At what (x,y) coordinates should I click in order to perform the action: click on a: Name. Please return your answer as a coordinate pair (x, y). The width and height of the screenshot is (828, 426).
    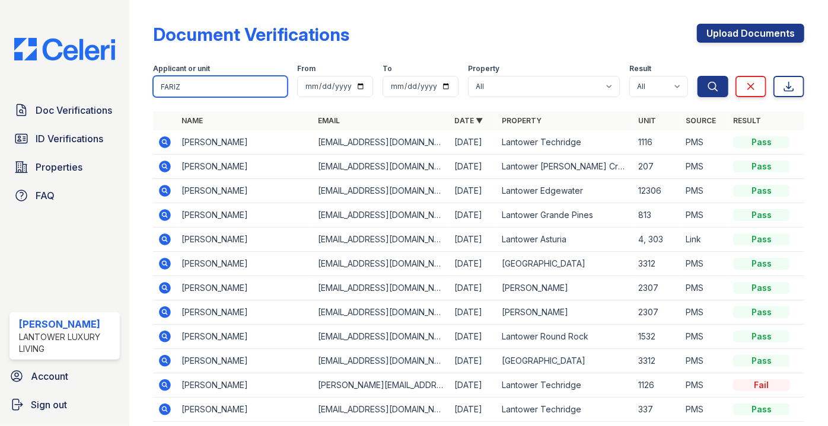
    Looking at the image, I should click on (192, 120).